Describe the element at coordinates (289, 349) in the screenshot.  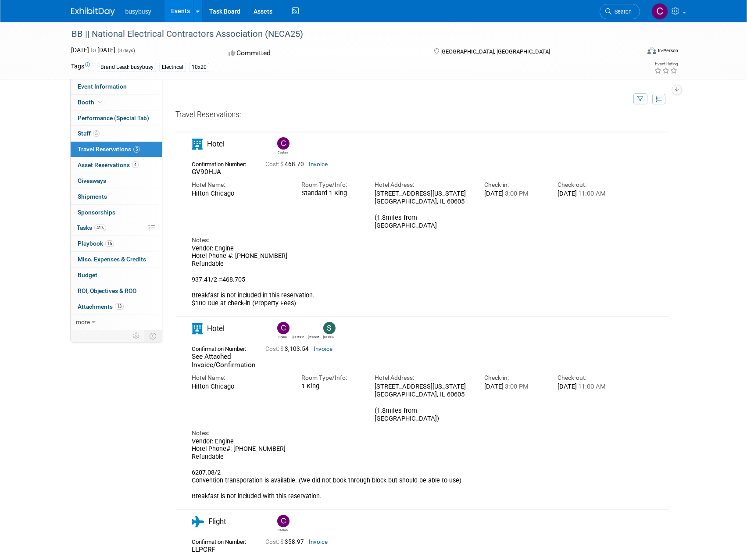
I see `span: 3,103.54` at that location.